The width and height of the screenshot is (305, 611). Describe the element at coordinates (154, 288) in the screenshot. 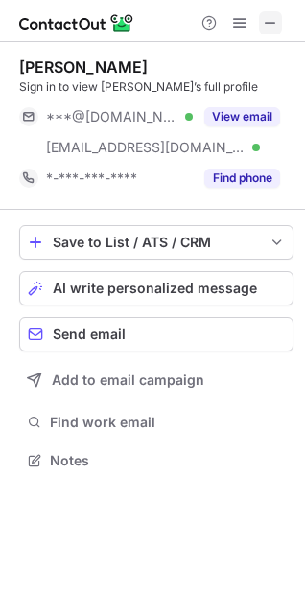

I see `span: AI write personalized message` at that location.